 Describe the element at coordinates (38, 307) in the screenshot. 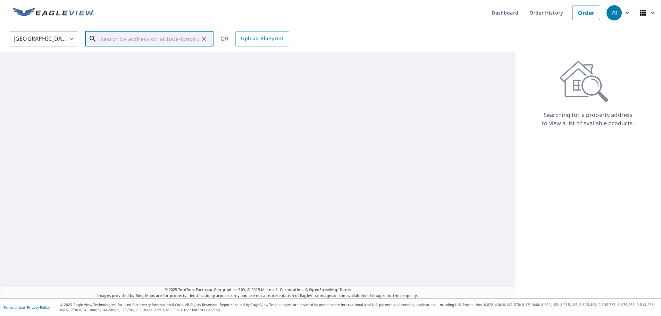

I see `a: Privacy Policy` at that location.